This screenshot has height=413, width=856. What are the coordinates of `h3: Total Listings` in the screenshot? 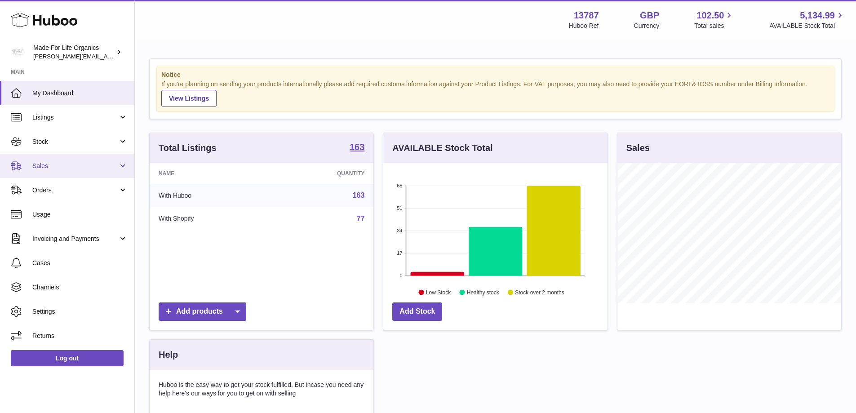 It's located at (187, 148).